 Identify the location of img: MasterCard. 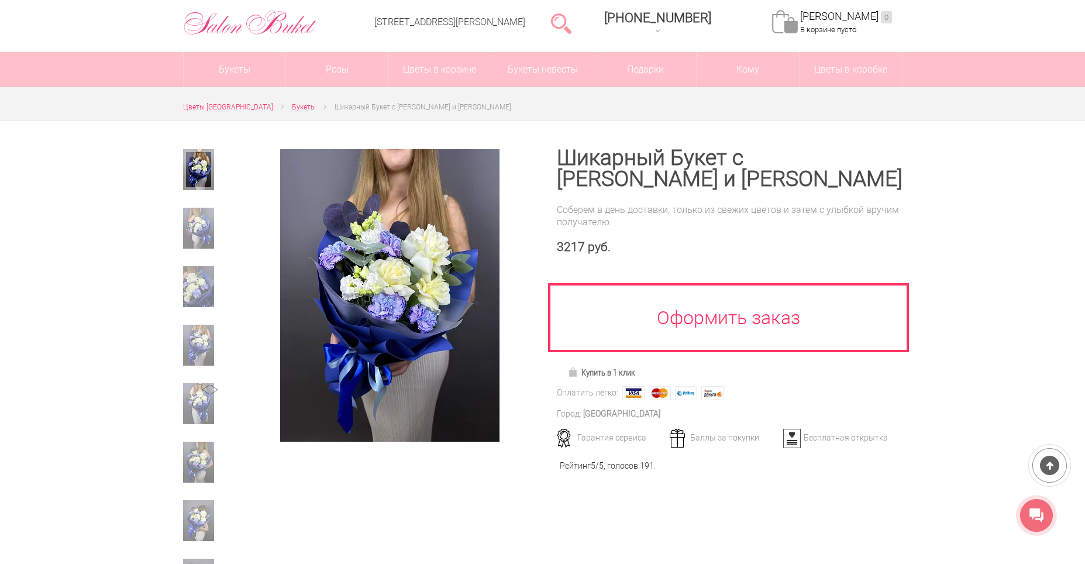
(660, 393).